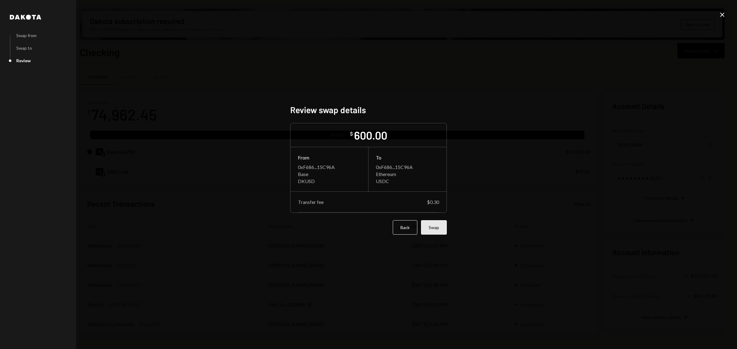  Describe the element at coordinates (329, 181) in the screenshot. I see `div: DKUSD` at that location.